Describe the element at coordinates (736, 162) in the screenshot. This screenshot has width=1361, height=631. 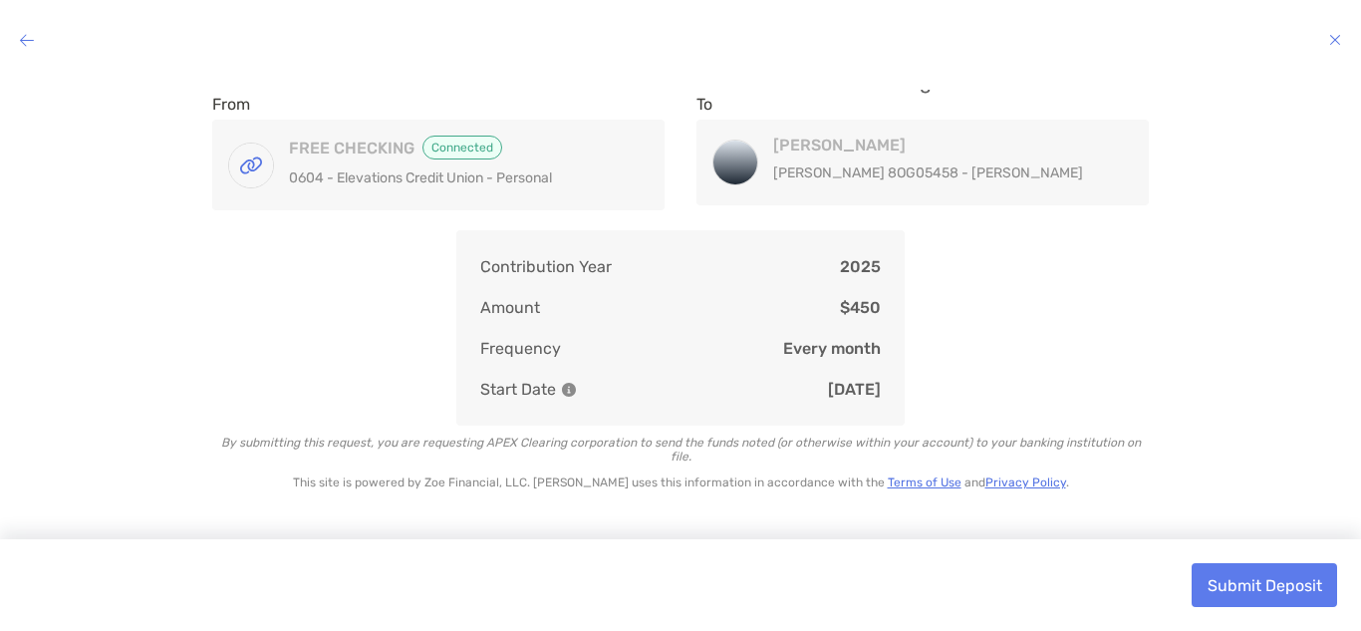
I see `img: Roth IRA` at that location.